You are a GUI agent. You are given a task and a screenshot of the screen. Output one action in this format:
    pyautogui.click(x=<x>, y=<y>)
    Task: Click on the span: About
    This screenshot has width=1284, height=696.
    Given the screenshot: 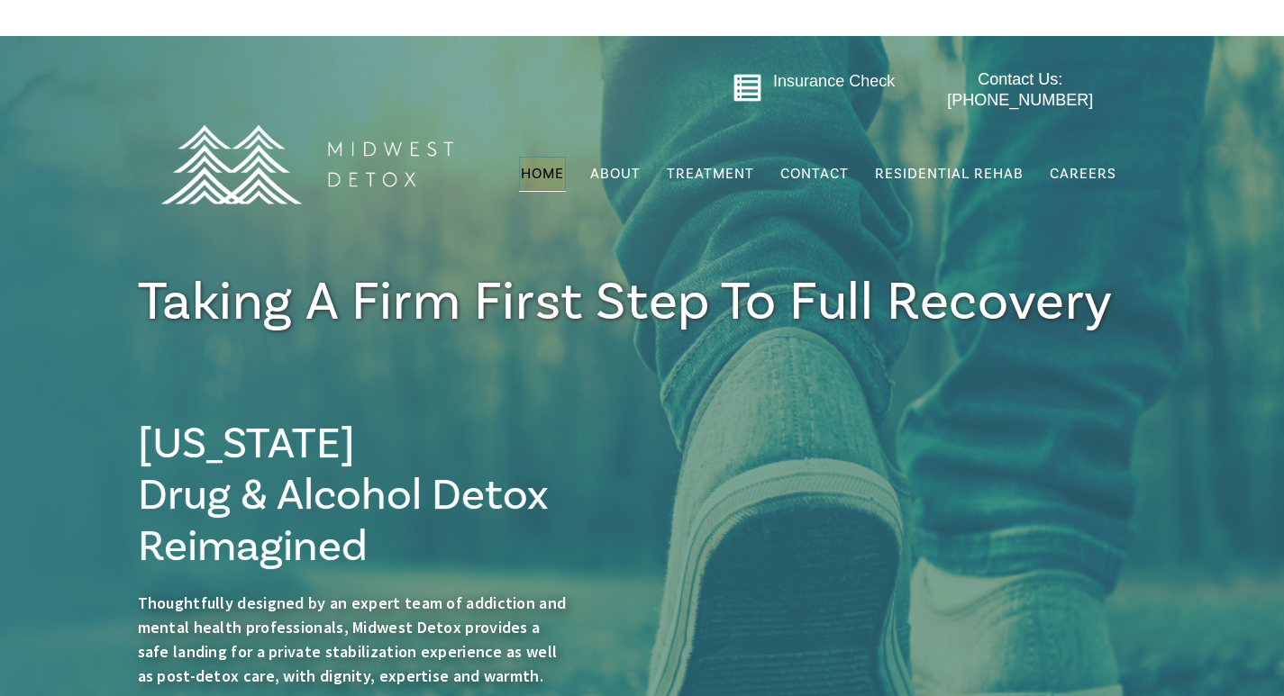 What is the action you would take?
    pyautogui.click(x=615, y=174)
    